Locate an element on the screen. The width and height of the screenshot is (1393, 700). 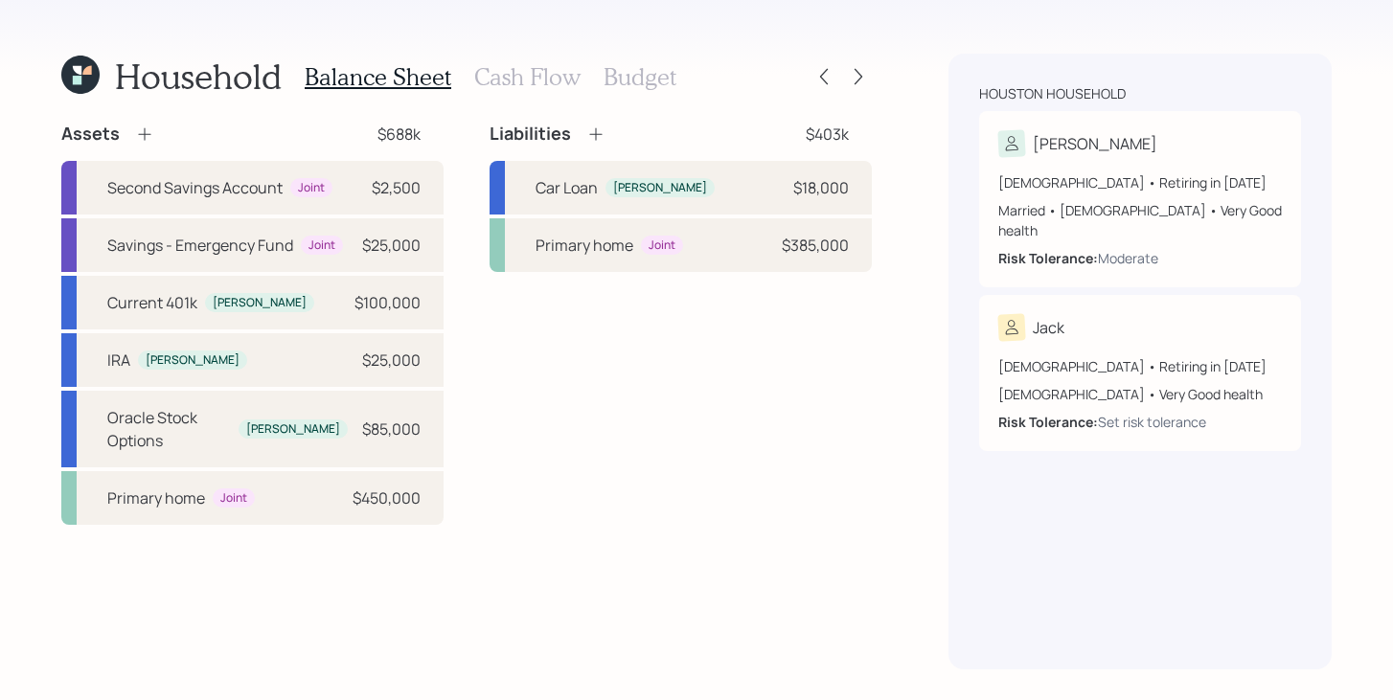
div: Moderate is located at coordinates (1128, 258).